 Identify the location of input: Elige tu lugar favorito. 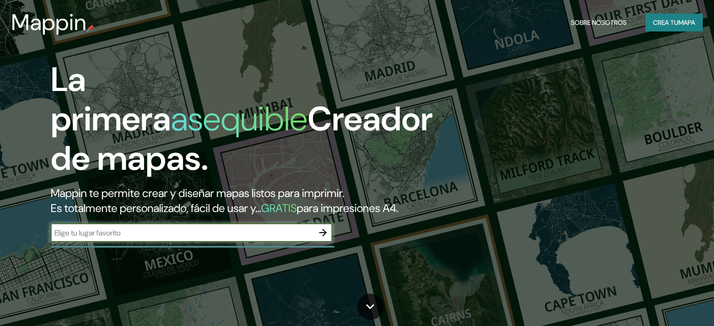
(182, 233).